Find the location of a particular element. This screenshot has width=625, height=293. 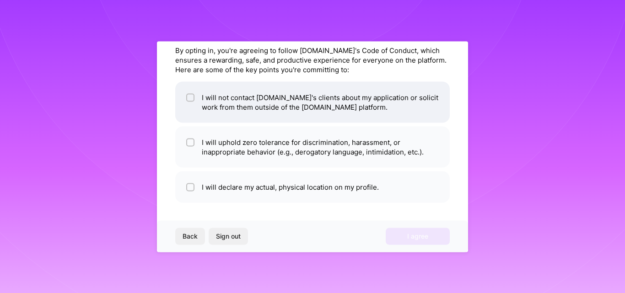

span: Sign out is located at coordinates (228, 237).